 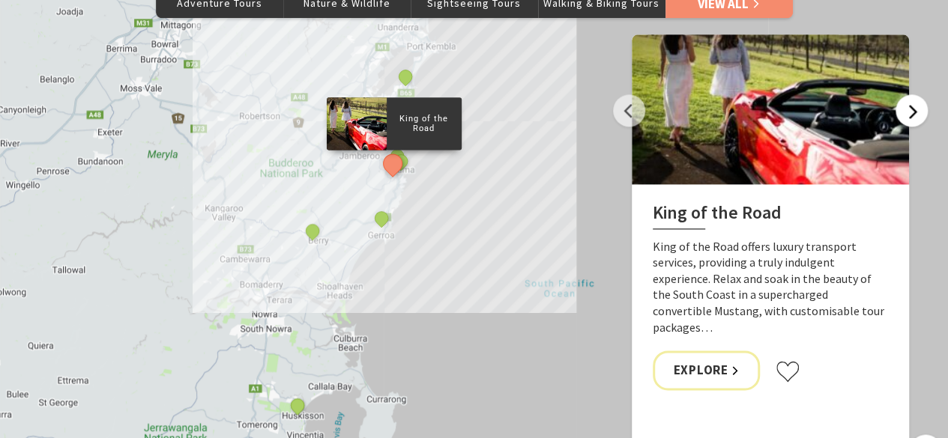 What do you see at coordinates (788, 372) in the screenshot?
I see `button: Click to favourite King of the Road` at bounding box center [788, 372].